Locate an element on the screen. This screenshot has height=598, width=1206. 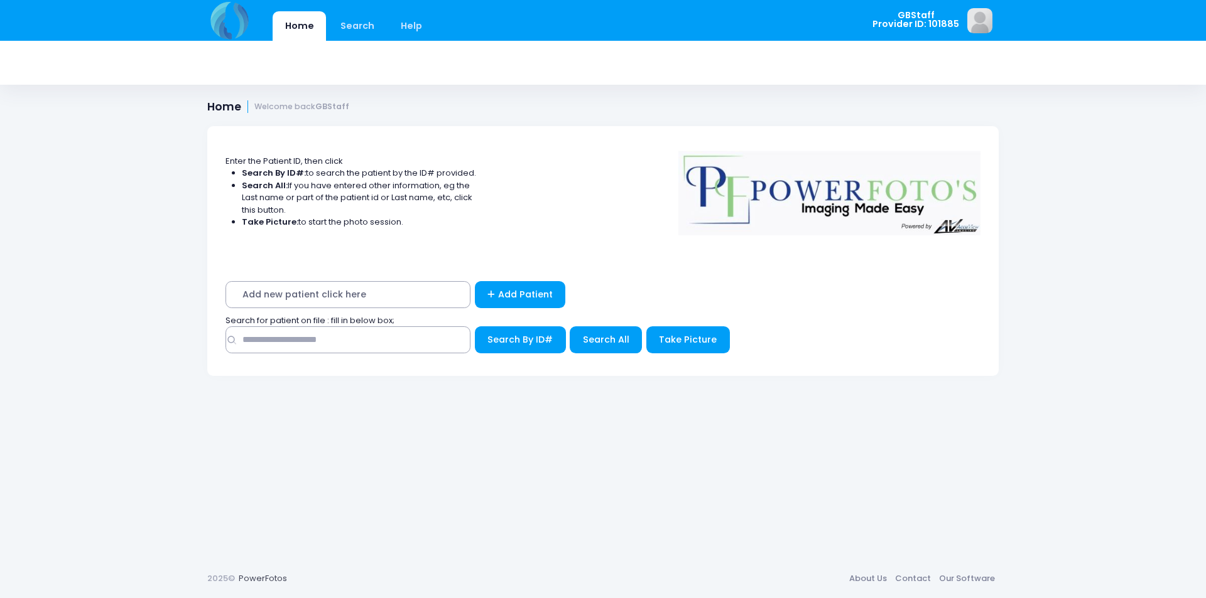
a: PowerFotos is located at coordinates (262, 578).